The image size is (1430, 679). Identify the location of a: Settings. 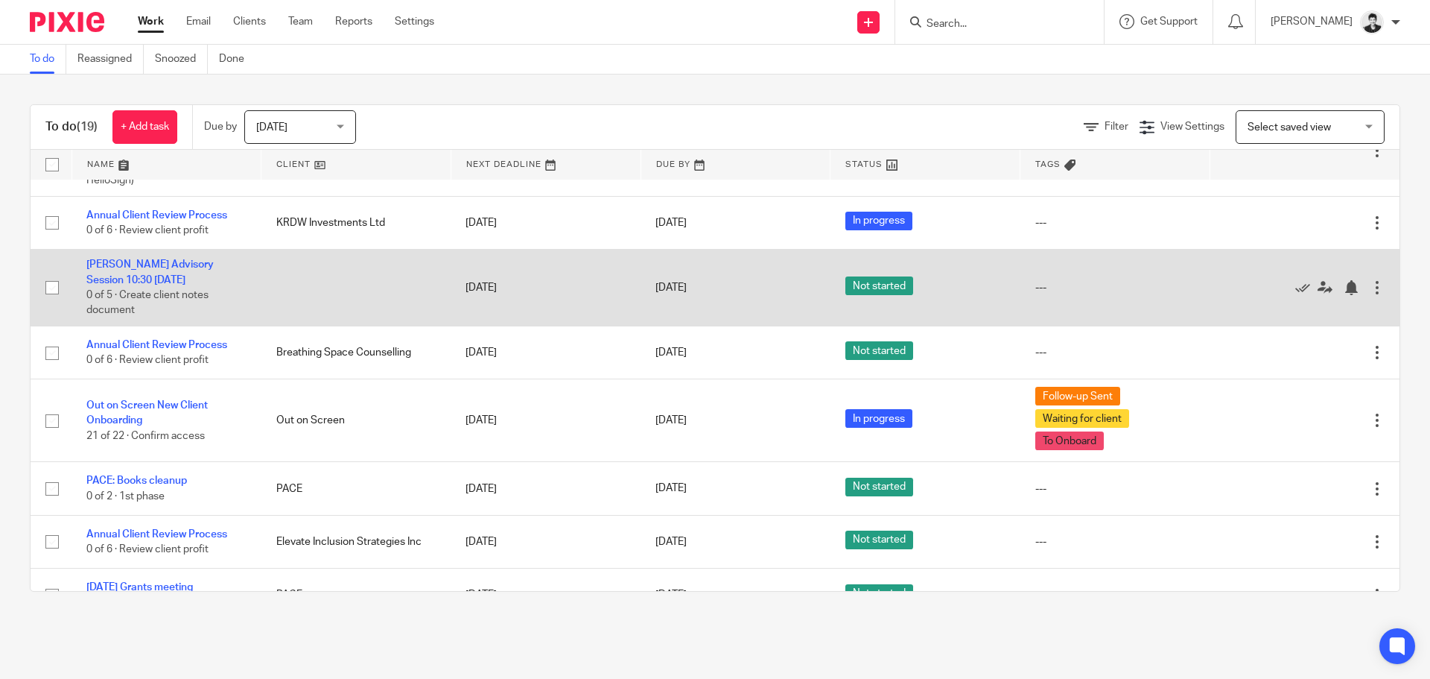
(414, 22).